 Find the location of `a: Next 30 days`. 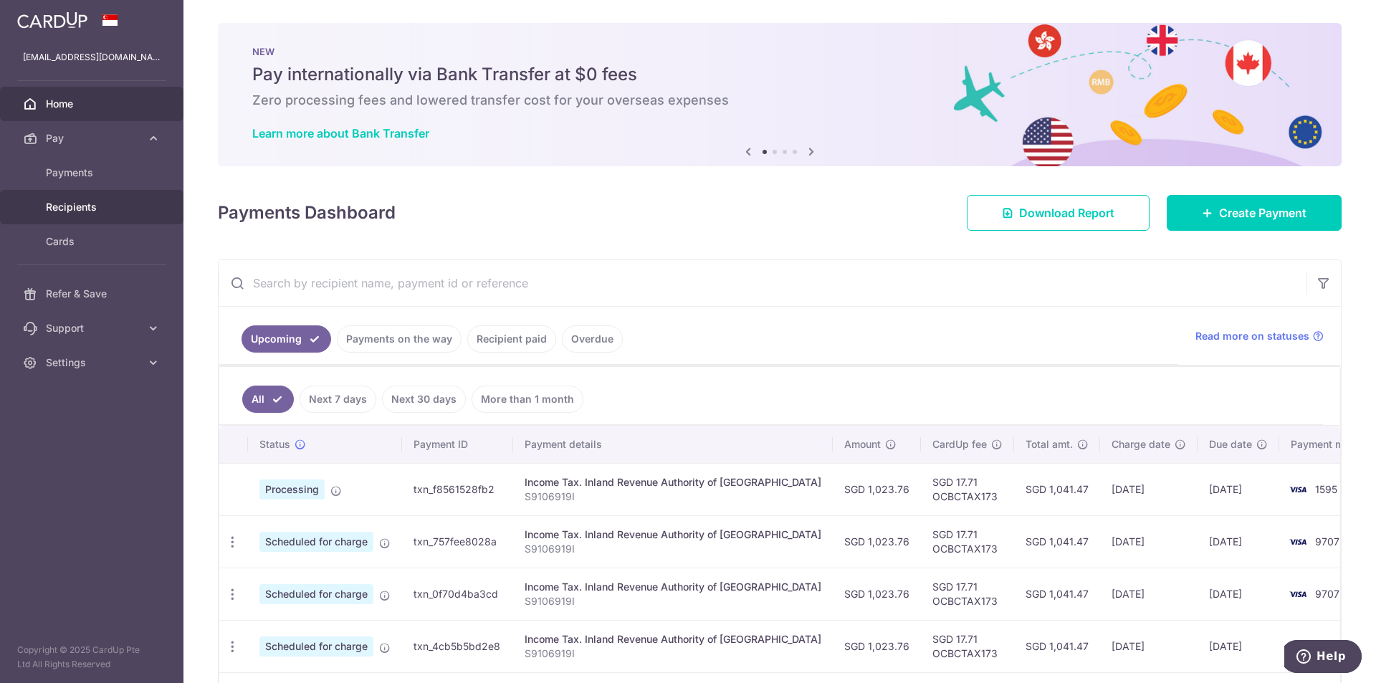

a: Next 30 days is located at coordinates (424, 399).